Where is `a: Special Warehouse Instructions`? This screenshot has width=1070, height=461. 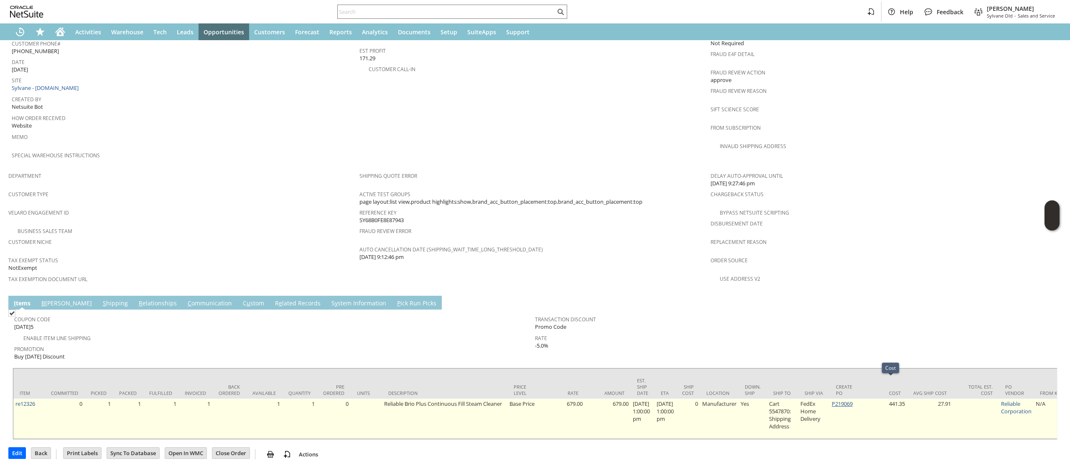 a: Special Warehouse Instructions is located at coordinates (56, 155).